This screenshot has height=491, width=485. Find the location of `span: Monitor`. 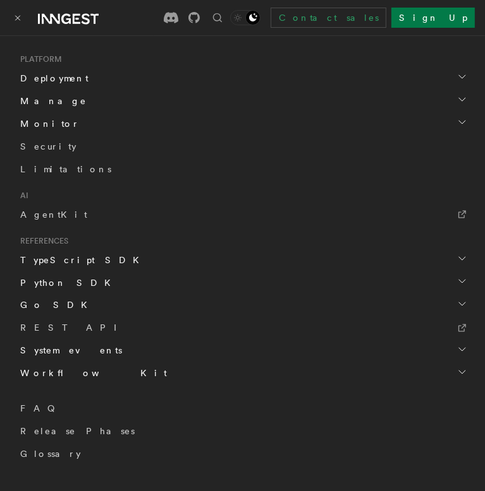

span: Monitor is located at coordinates (47, 124).